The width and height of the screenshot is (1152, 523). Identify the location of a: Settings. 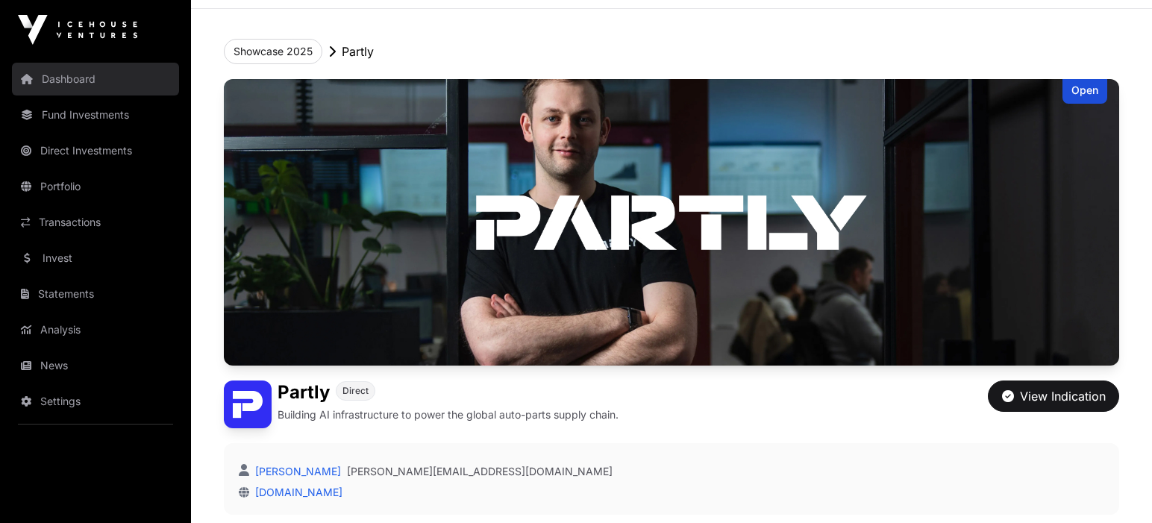
(96, 402).